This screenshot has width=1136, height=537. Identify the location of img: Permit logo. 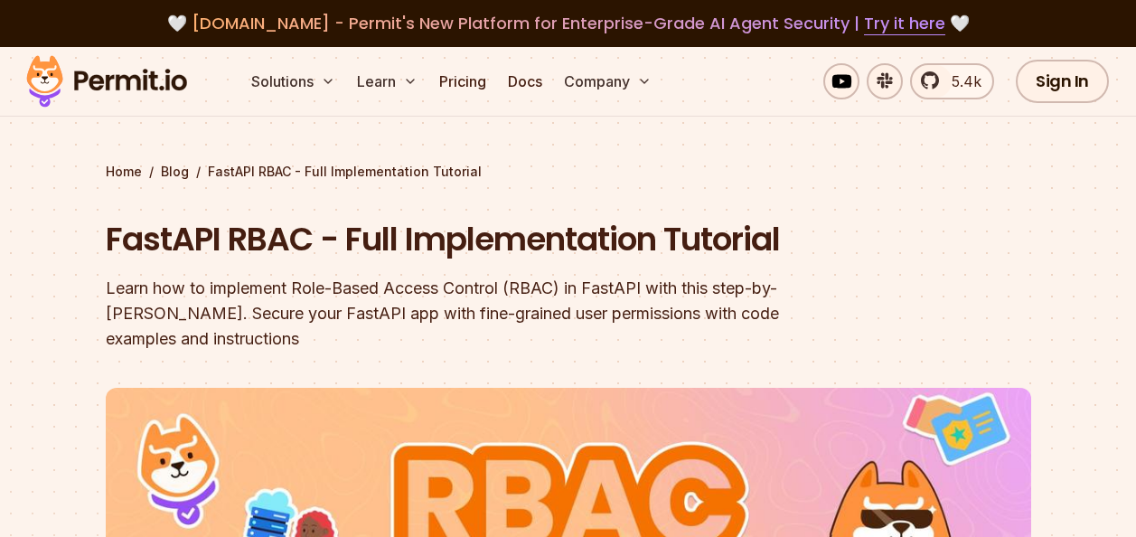
(107, 81).